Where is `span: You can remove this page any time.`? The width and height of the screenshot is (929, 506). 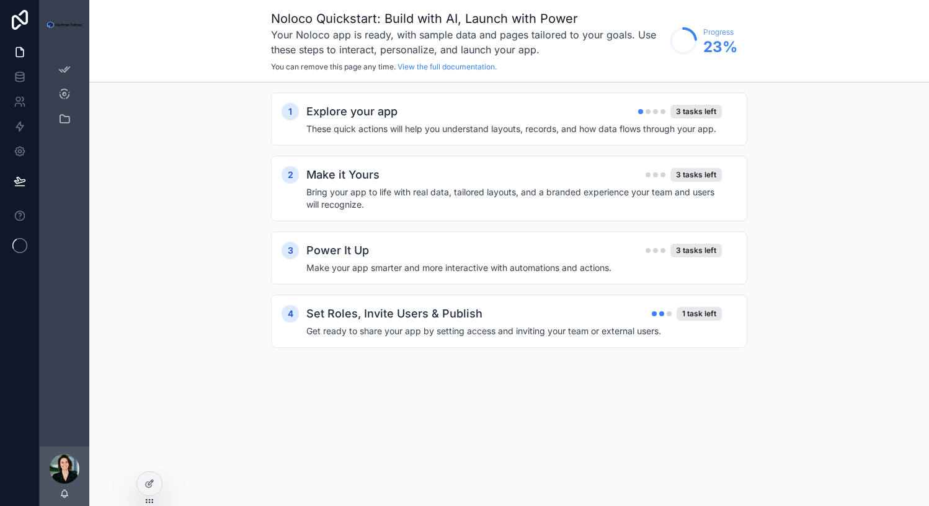
span: You can remove this page any time. is located at coordinates (333, 66).